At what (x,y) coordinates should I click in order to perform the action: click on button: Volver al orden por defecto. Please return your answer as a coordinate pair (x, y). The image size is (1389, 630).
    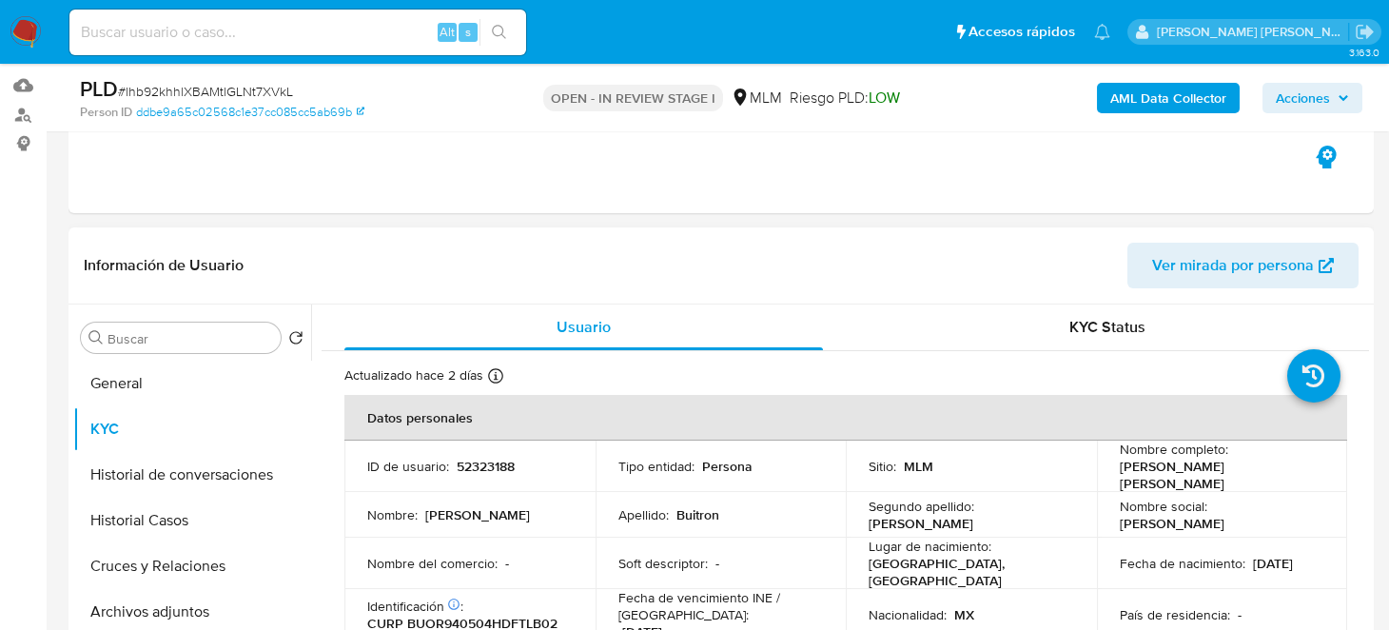
    Looking at the image, I should click on (296, 341).